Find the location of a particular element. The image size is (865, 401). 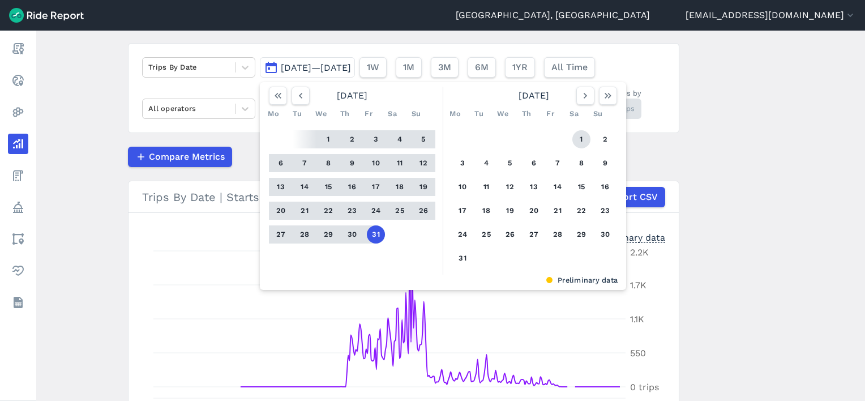

button: 11 is located at coordinates (486, 187).